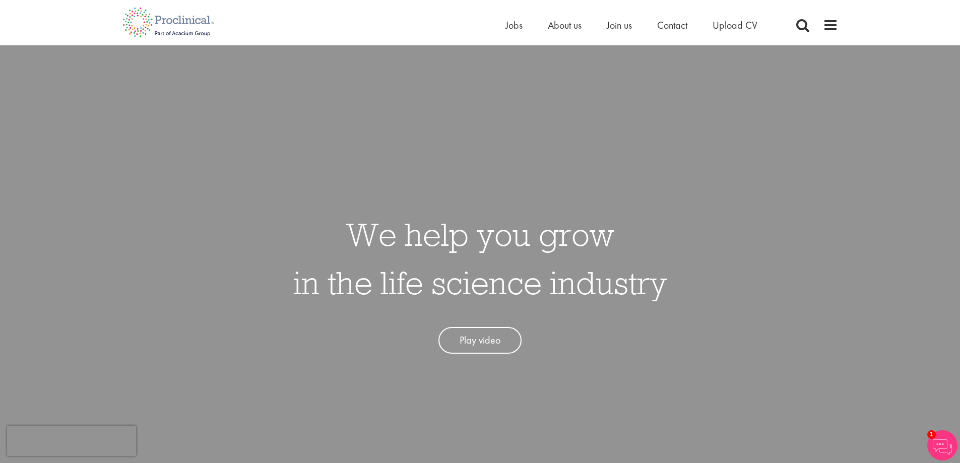 This screenshot has width=960, height=463. Describe the element at coordinates (673, 25) in the screenshot. I see `a: Contact` at that location.